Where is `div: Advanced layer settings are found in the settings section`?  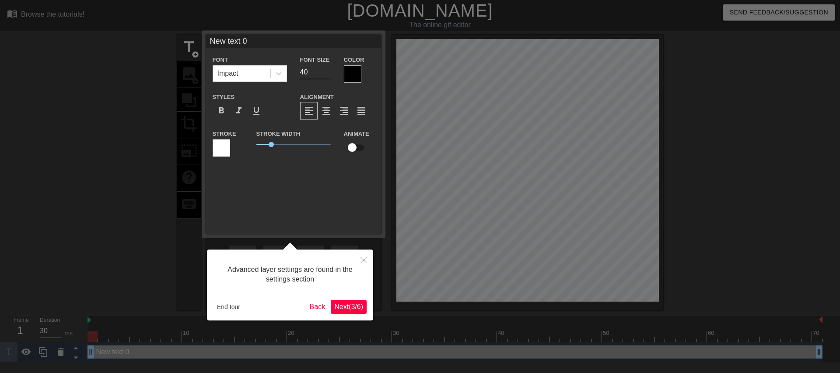
div: Advanced layer settings are found in the settings section is located at coordinates (290, 274).